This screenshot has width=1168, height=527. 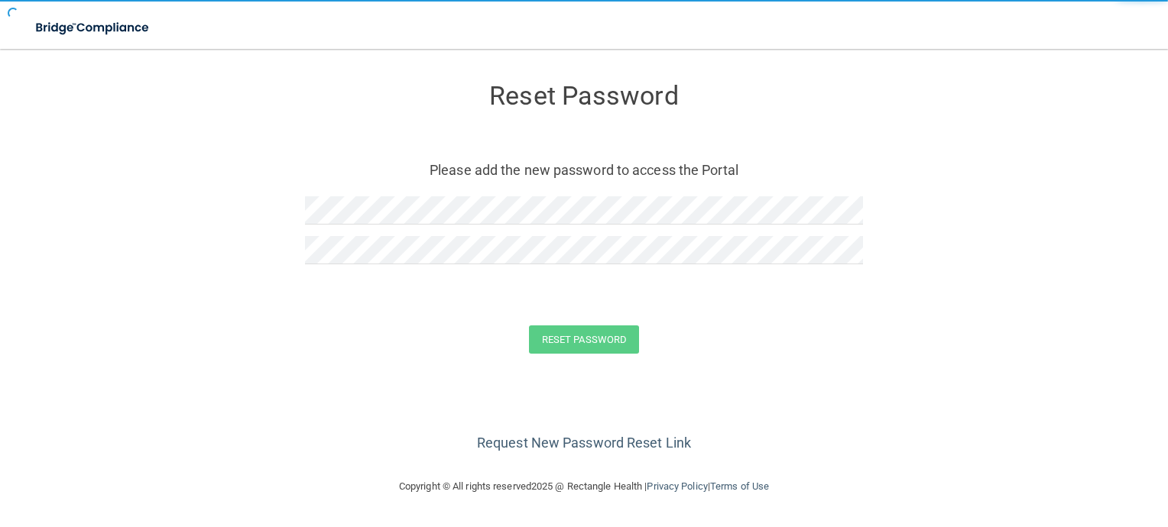 What do you see at coordinates (584, 443) in the screenshot?
I see `a: Request New Password Reset Link` at bounding box center [584, 443].